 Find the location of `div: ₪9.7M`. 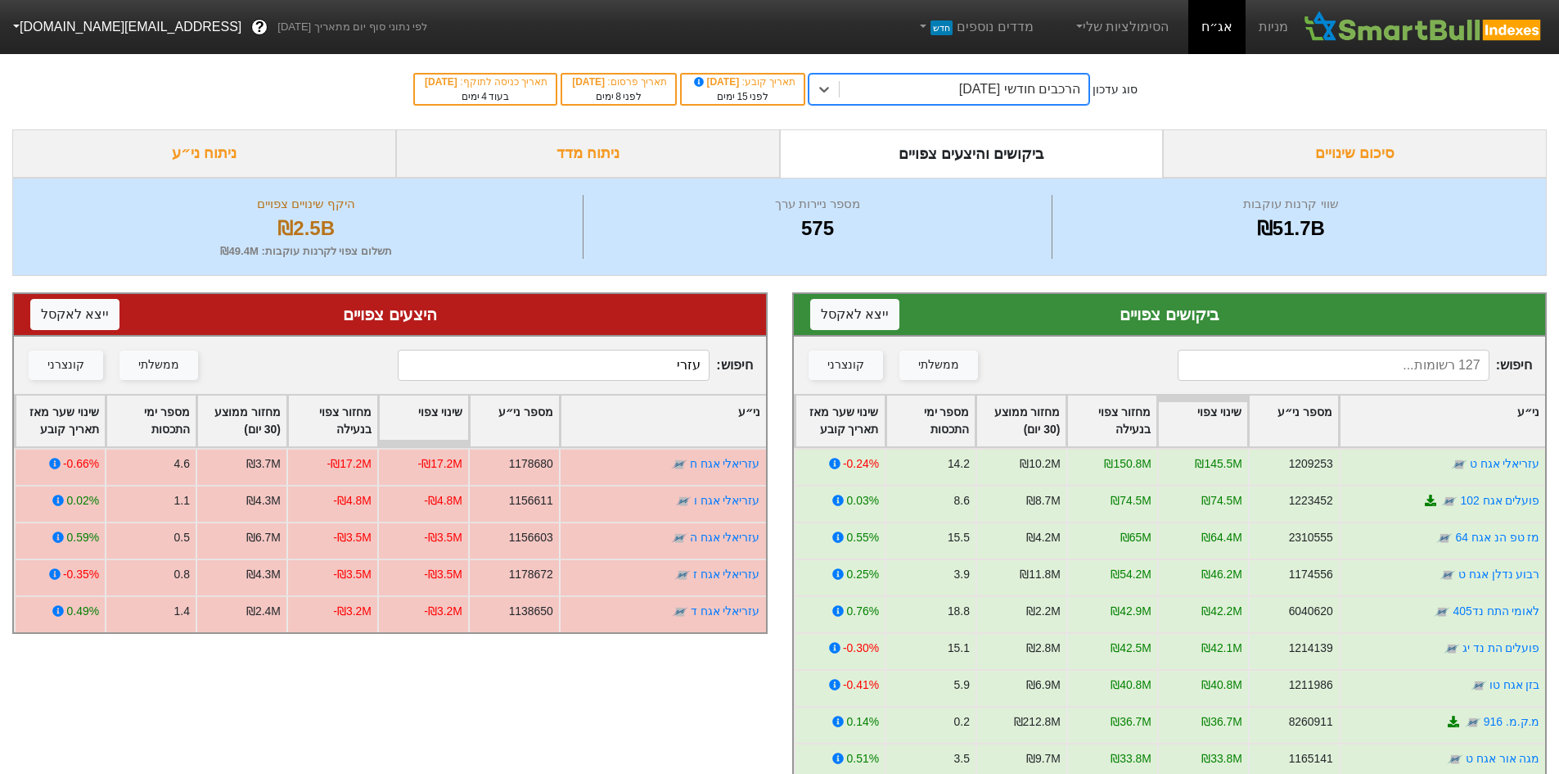

div: ₪9.7M is located at coordinates (1043, 758).